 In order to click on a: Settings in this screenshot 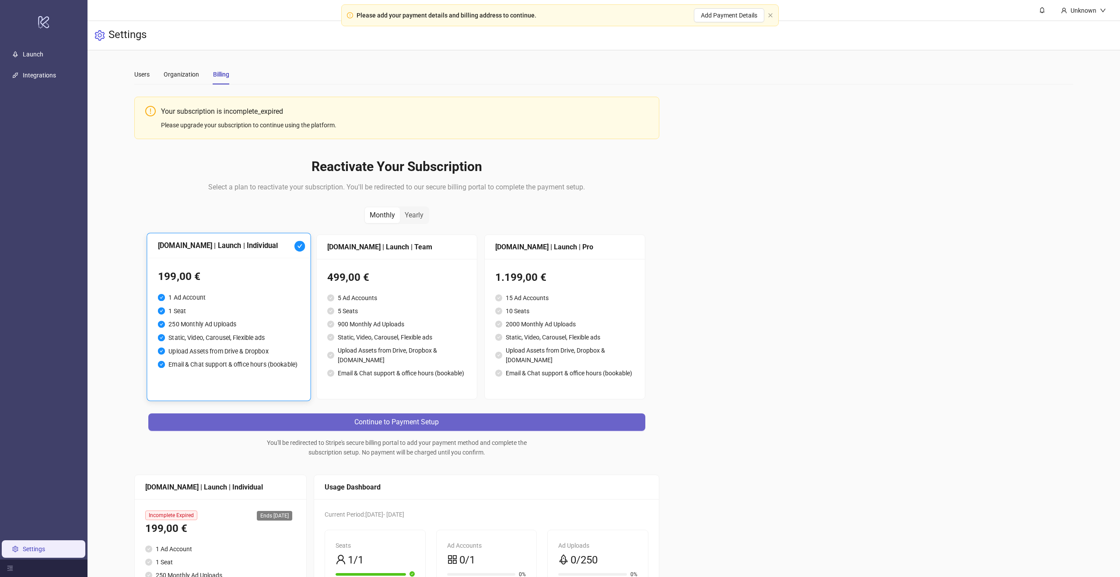, I will do `click(34, 549)`.